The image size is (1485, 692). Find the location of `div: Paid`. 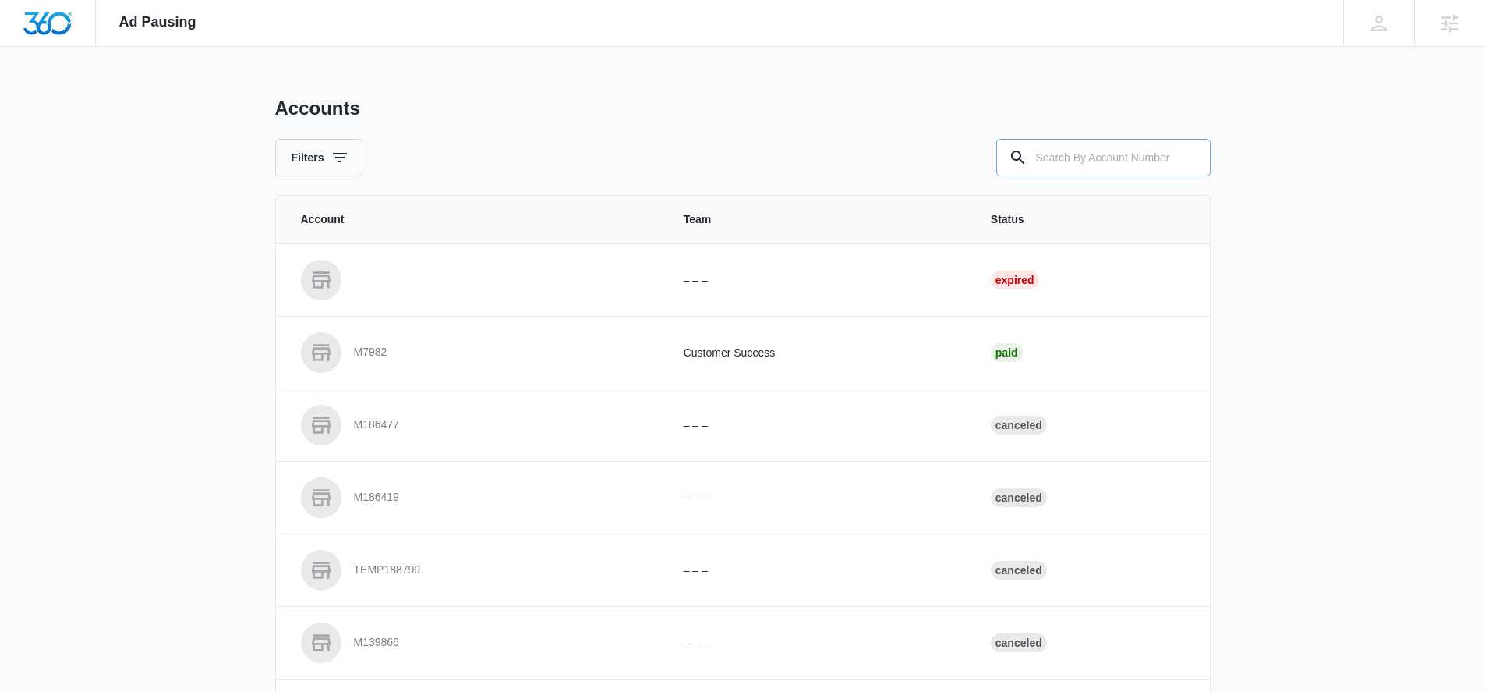

div: Paid is located at coordinates (1007, 352).